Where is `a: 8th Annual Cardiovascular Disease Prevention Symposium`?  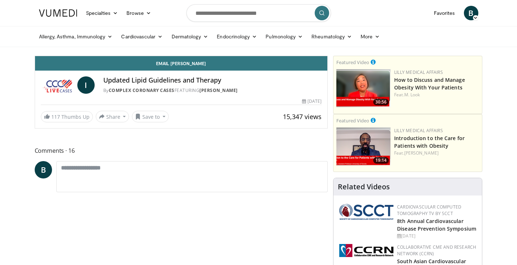 a: 8th Annual Cardiovascular Disease Prevention Symposium is located at coordinates (437, 225).